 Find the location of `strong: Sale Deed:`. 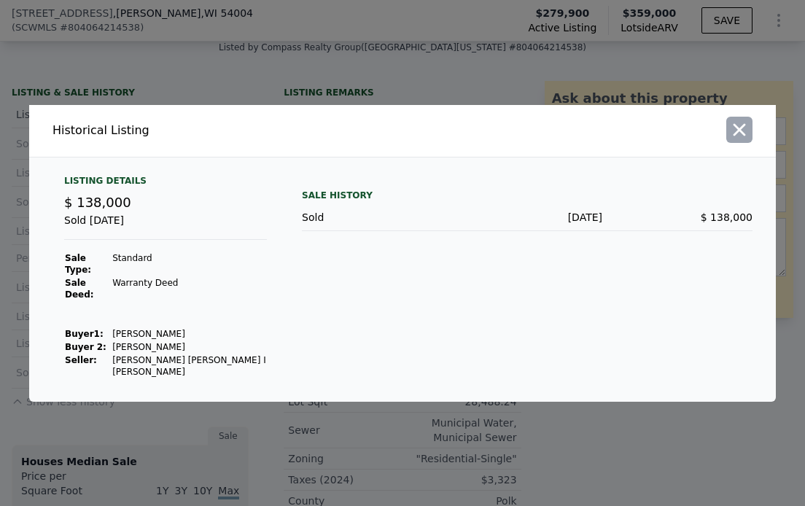

strong: Sale Deed: is located at coordinates (79, 289).